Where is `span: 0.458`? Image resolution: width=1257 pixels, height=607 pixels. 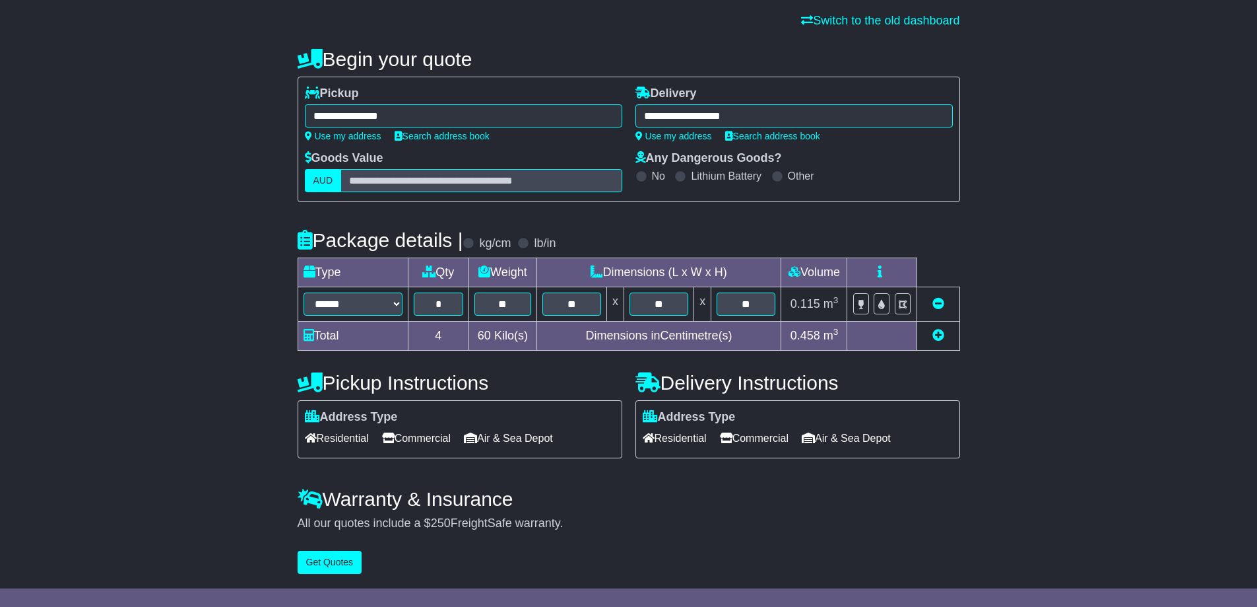 span: 0.458 is located at coordinates (805, 335).